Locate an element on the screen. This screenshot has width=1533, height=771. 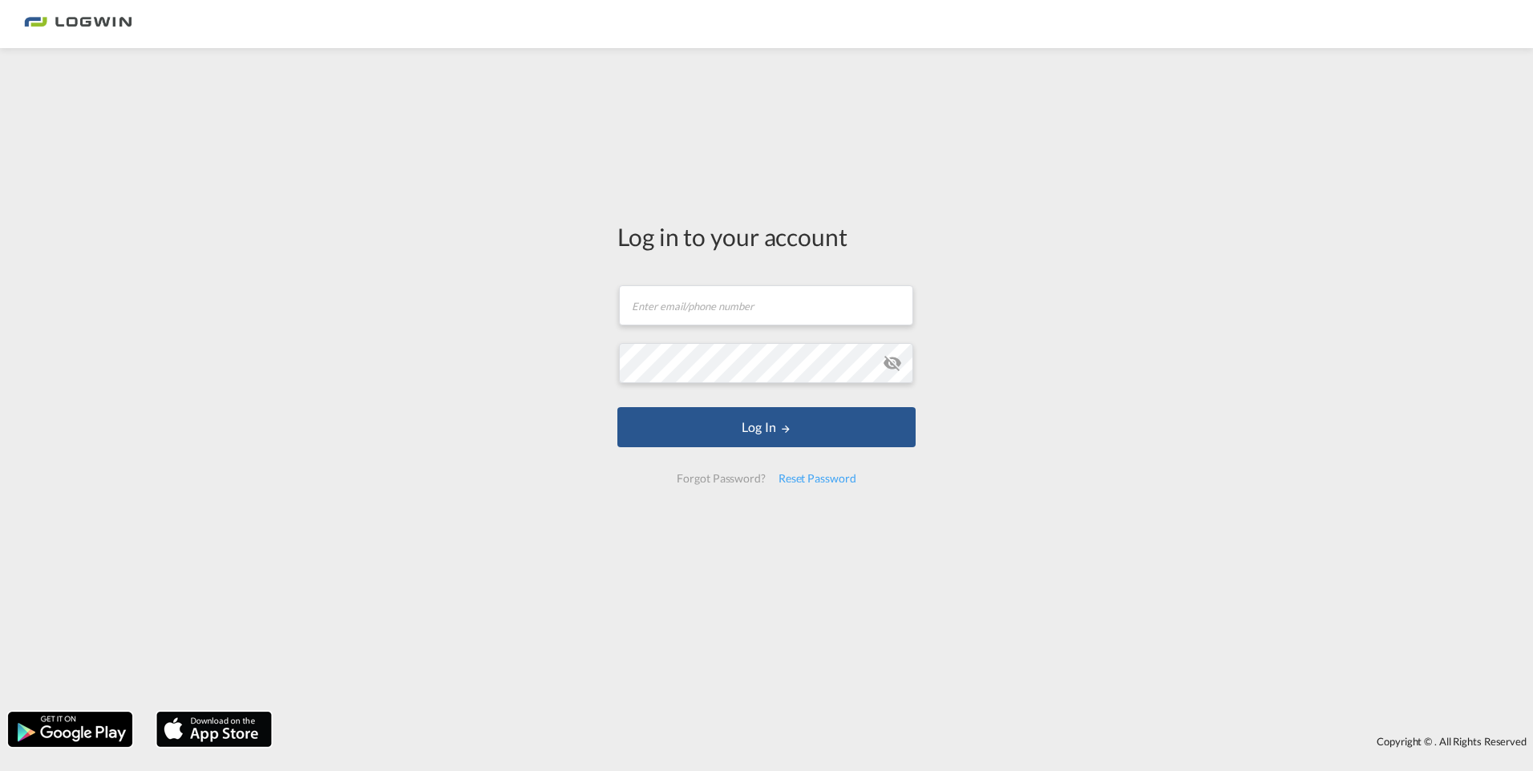
div: Forgot Password? is located at coordinates (721, 479).